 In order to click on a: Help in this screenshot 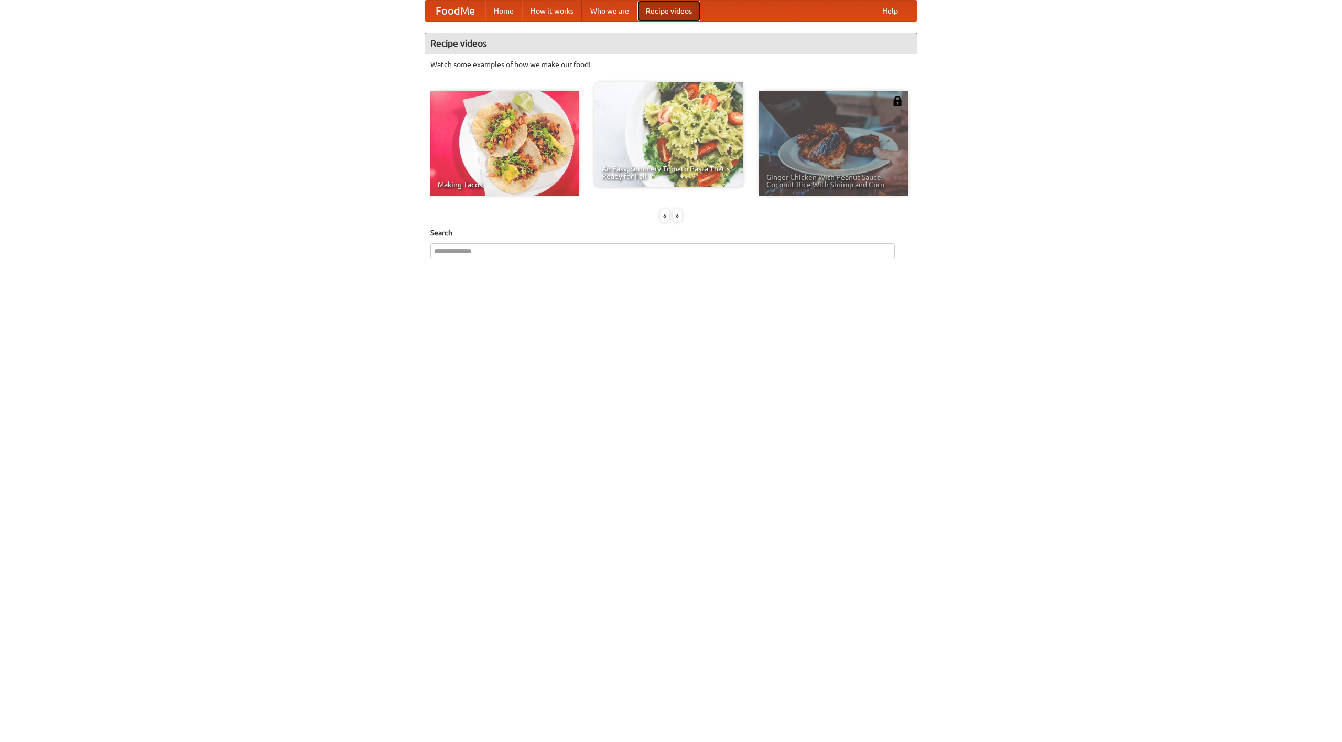, I will do `click(890, 11)`.